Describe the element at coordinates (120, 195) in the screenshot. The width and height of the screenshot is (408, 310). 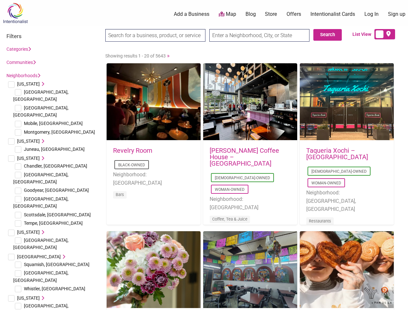
I see `a: Bars` at that location.